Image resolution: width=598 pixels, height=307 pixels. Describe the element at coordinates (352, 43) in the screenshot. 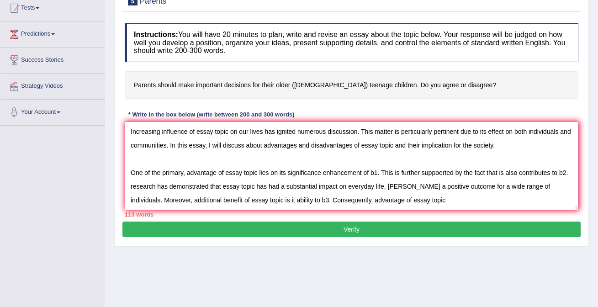

I see `h4: You will have 20 minutes to plan, write and revise an essay about the topic below. Your response ...` at that location.